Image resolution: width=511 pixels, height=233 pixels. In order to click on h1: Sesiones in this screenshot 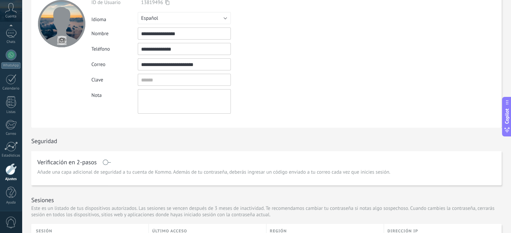, I will do `click(42, 200)`.